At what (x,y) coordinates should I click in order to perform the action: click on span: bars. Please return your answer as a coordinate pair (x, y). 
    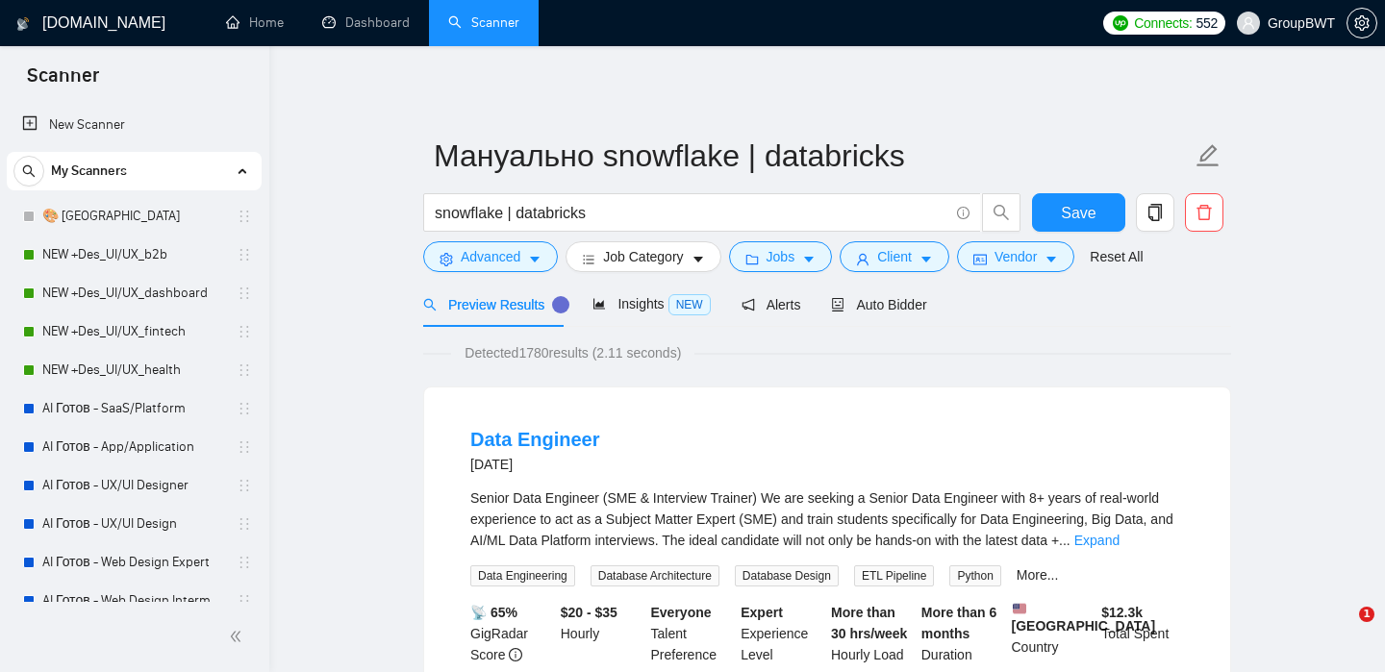
    Looking at the image, I should click on (588, 259).